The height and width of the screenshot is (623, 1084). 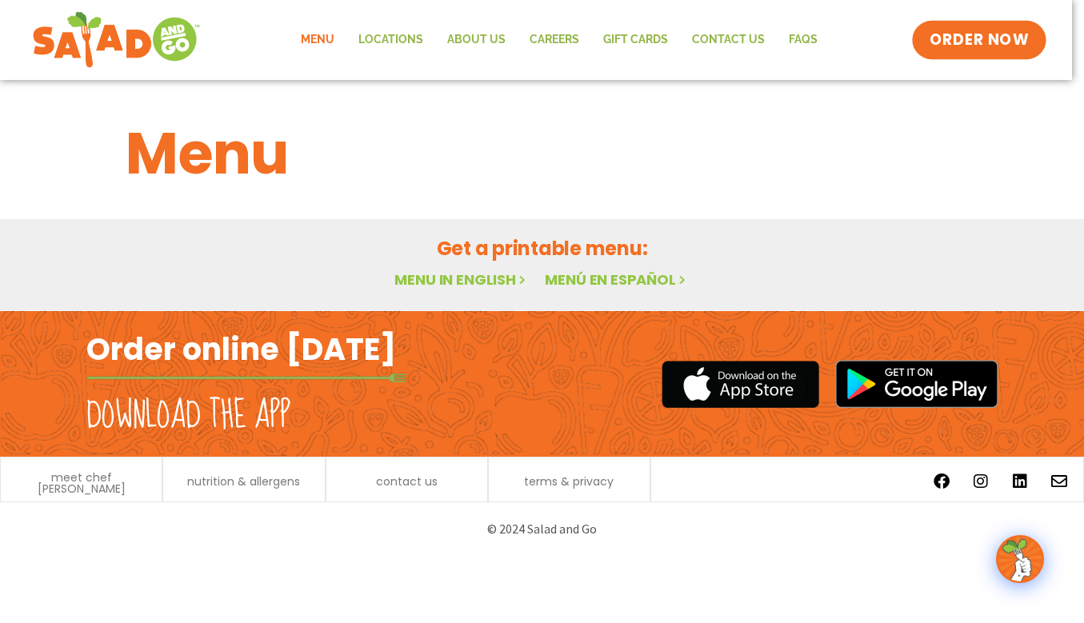 What do you see at coordinates (979, 40) in the screenshot?
I see `span: ORDER NOW` at bounding box center [979, 40].